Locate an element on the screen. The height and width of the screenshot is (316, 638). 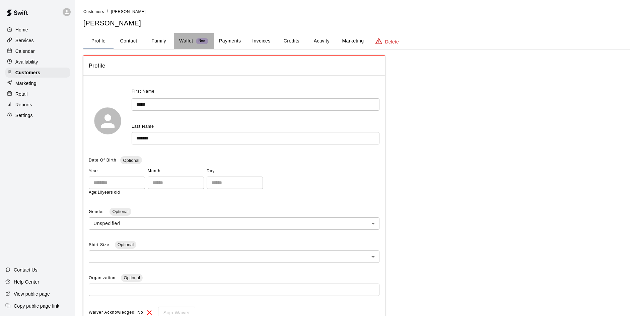
button: Family is located at coordinates (159, 41).